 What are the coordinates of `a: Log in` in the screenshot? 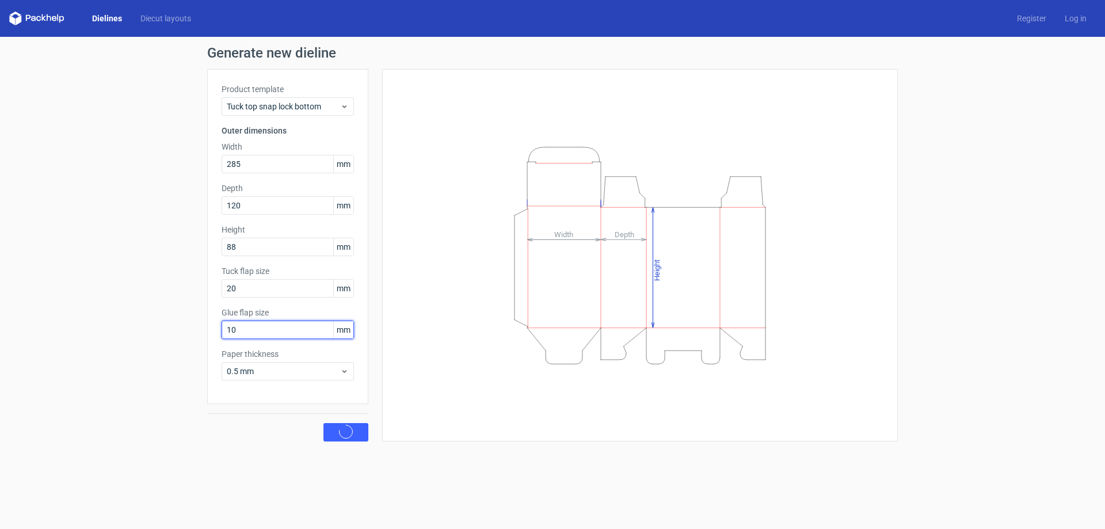 It's located at (1076, 18).